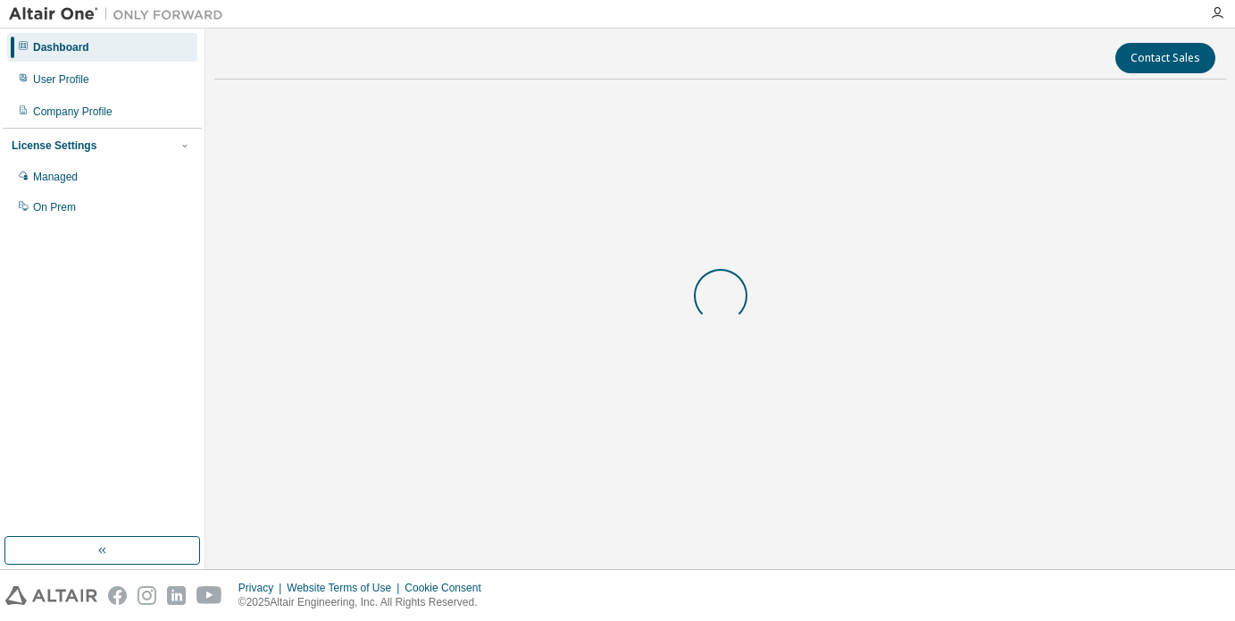 This screenshot has width=1235, height=621. Describe the element at coordinates (51, 595) in the screenshot. I see `img: altair_logo.svg` at that location.